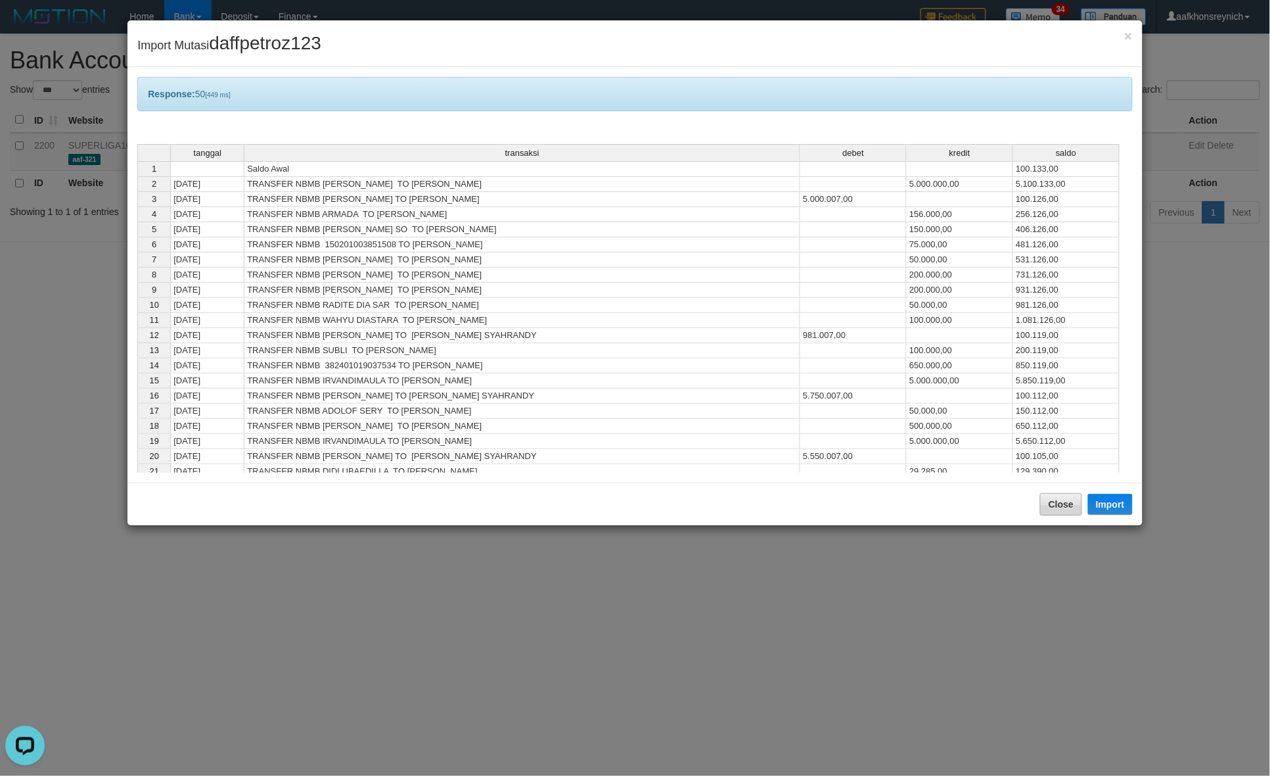 This screenshot has width=1270, height=776. I want to click on span: debet, so click(854, 153).